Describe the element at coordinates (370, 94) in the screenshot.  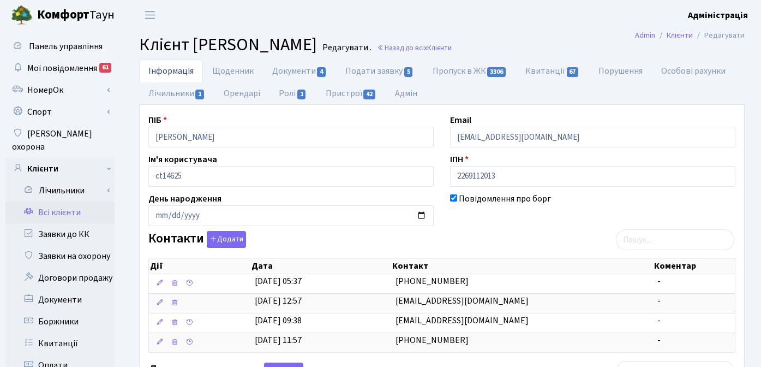
I see `span: 42` at that location.